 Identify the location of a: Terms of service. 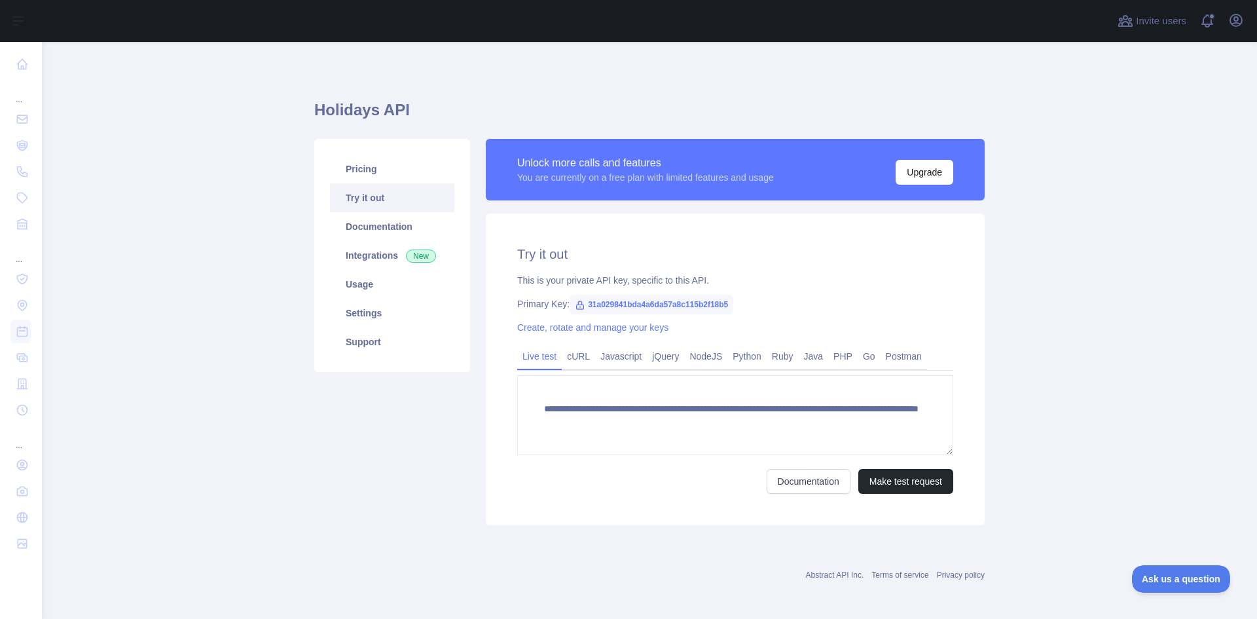
(900, 575).